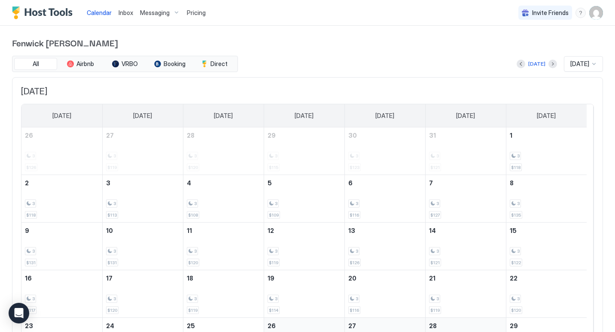 This screenshot has height=332, width=615. Describe the element at coordinates (465, 246) in the screenshot. I see `td: November 14, 2025` at that location.